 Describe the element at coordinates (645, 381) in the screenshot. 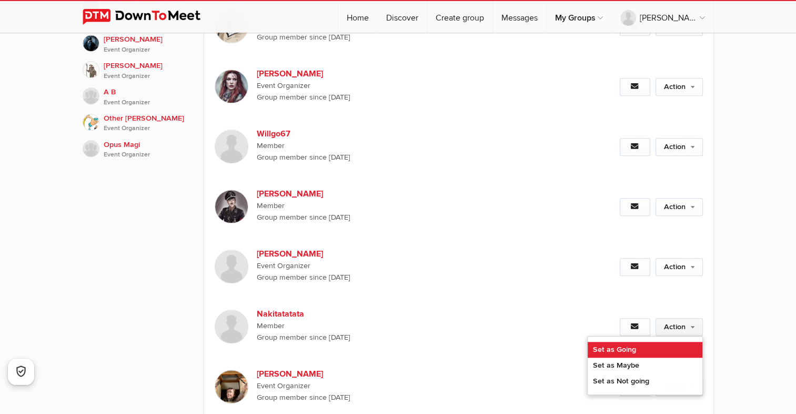

I see `a: Set as Not going` at that location.